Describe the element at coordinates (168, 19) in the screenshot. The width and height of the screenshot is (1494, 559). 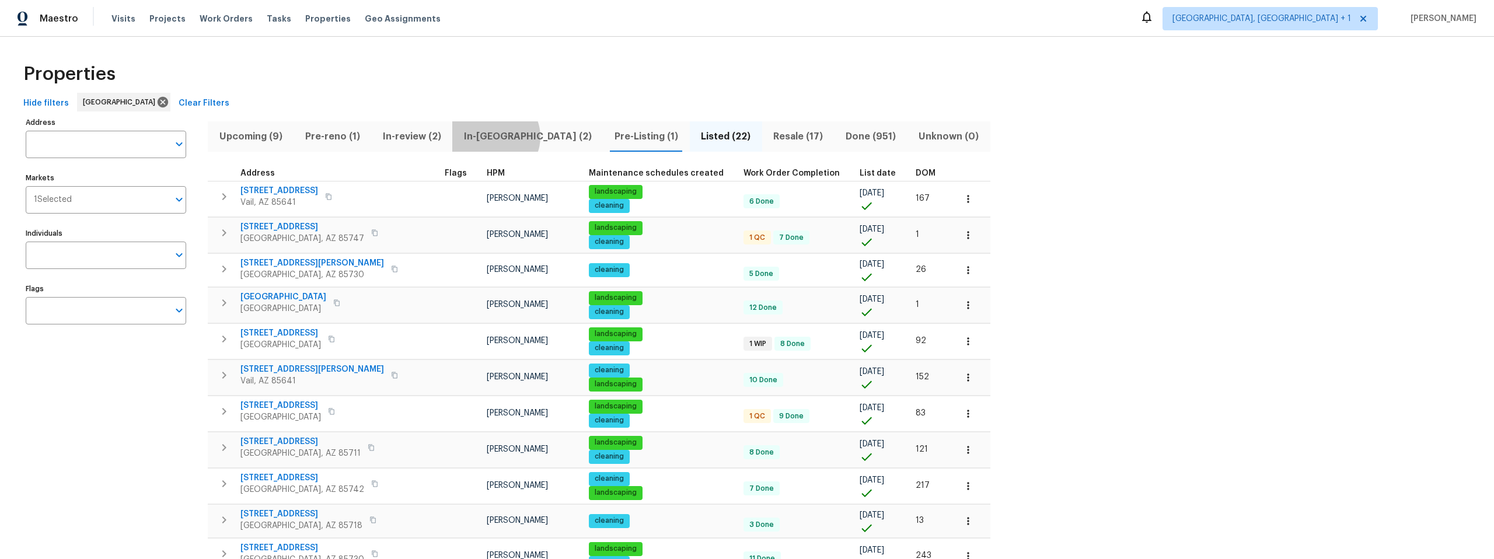
I see `span: Projects` at that location.